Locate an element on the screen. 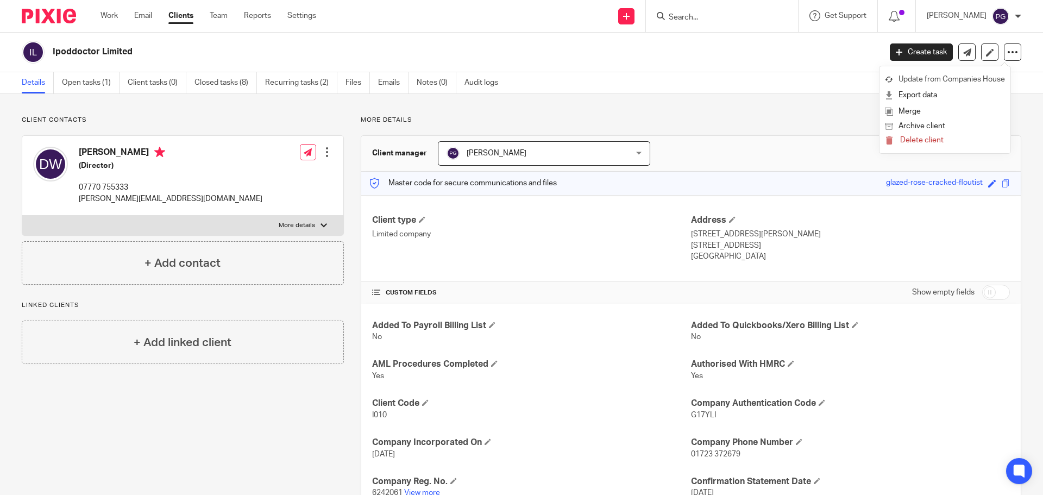 The height and width of the screenshot is (495, 1043). h4: Client type is located at coordinates (531, 220).